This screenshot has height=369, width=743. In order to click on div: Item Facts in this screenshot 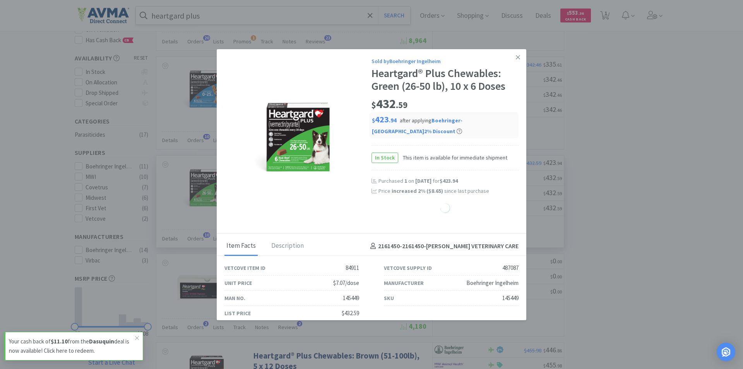, I will do `click(241, 246)`.